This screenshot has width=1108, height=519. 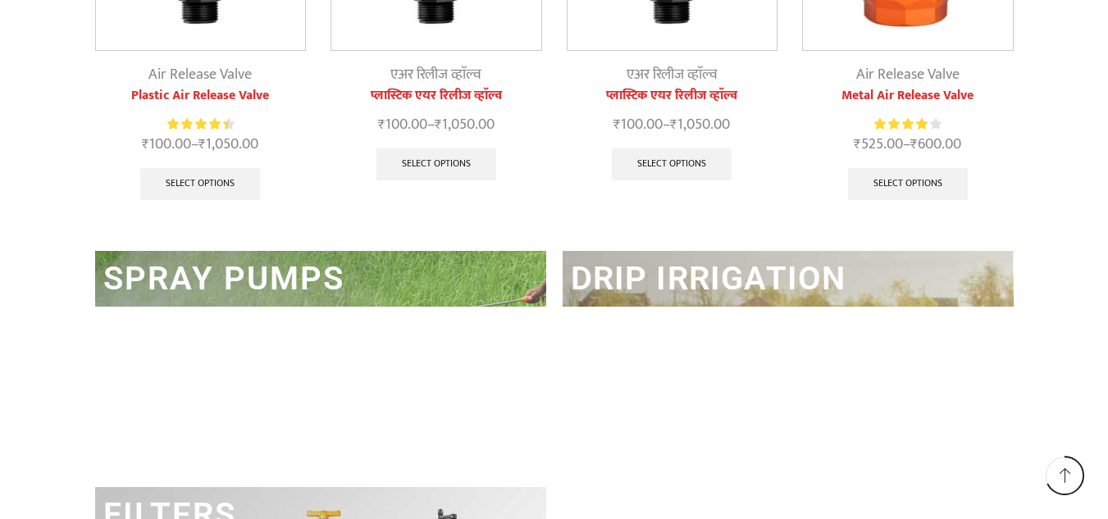 What do you see at coordinates (878, 144) in the screenshot?
I see `bdi: 525.00` at bounding box center [878, 144].